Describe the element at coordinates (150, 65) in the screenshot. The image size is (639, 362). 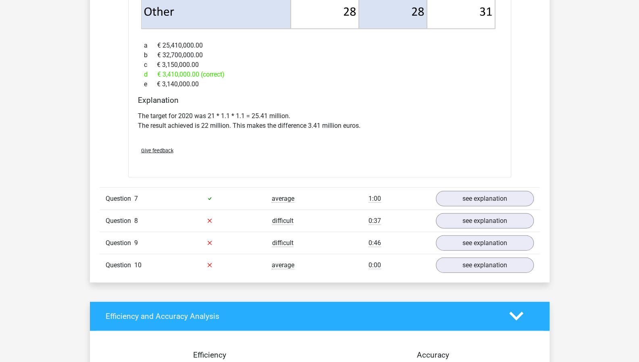
I see `span: c` at that location.